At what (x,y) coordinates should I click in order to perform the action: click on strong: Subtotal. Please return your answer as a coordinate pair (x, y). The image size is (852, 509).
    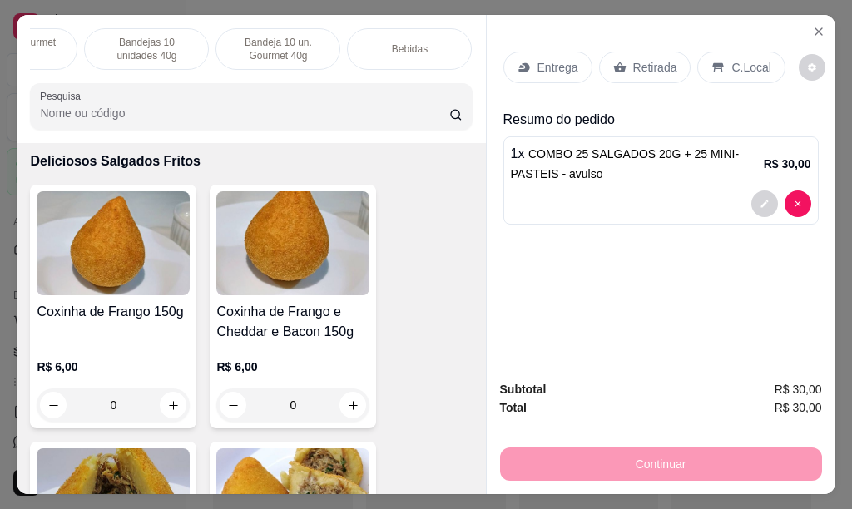
    Looking at the image, I should click on (523, 389).